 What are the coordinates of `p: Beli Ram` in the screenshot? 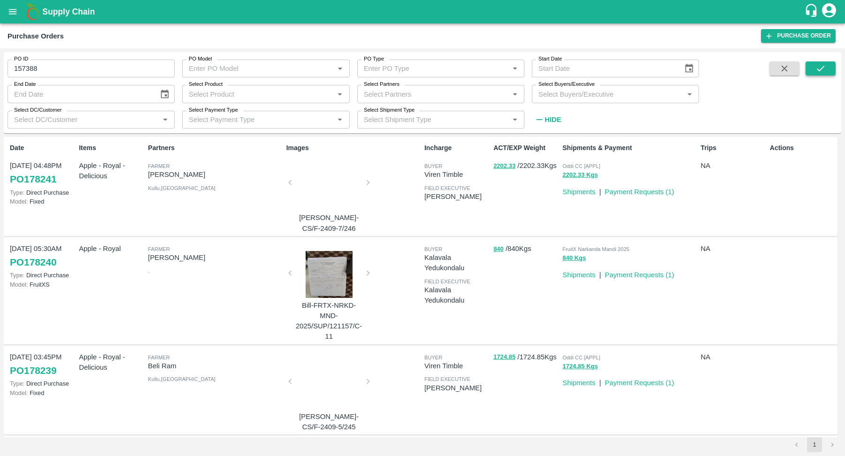 It's located at (215, 366).